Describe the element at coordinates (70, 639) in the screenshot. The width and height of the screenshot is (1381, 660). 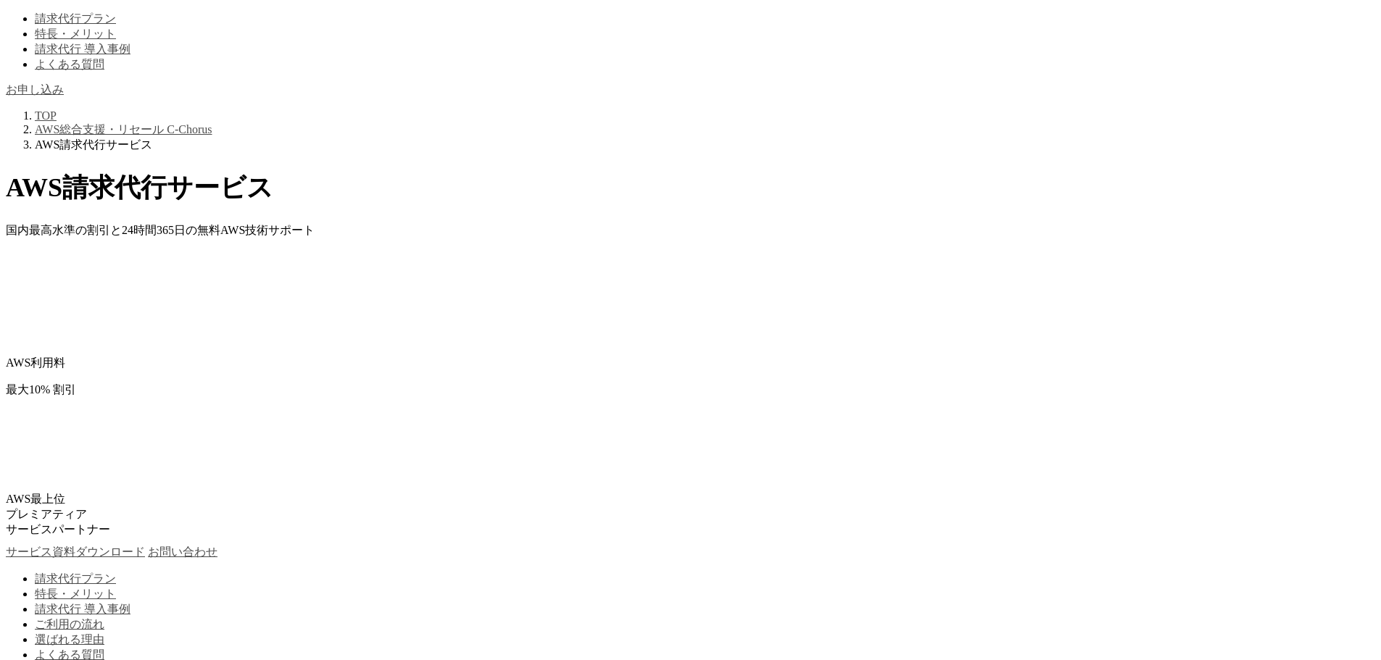
I see `a: 選ばれる理由` at that location.